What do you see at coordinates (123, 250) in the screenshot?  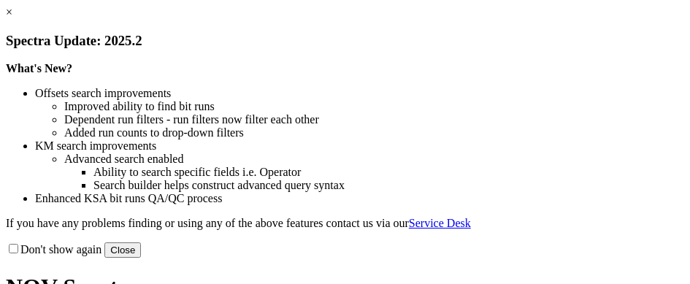 I see `button: Close` at bounding box center [123, 250].